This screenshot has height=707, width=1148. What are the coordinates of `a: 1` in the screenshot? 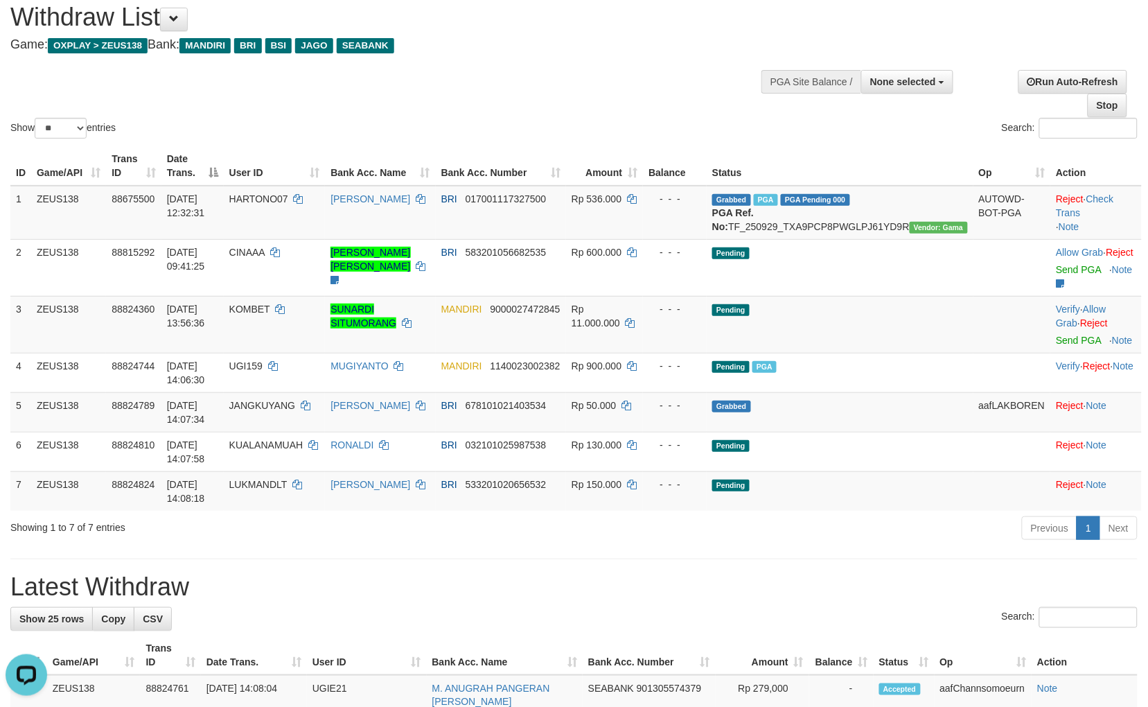 It's located at (1088, 528).